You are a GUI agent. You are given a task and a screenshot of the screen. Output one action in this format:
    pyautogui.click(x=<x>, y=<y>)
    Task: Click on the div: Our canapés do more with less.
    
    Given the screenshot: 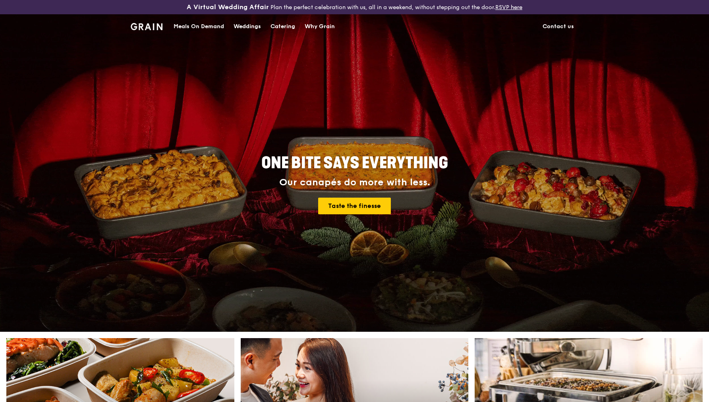 What is the action you would take?
    pyautogui.click(x=354, y=183)
    